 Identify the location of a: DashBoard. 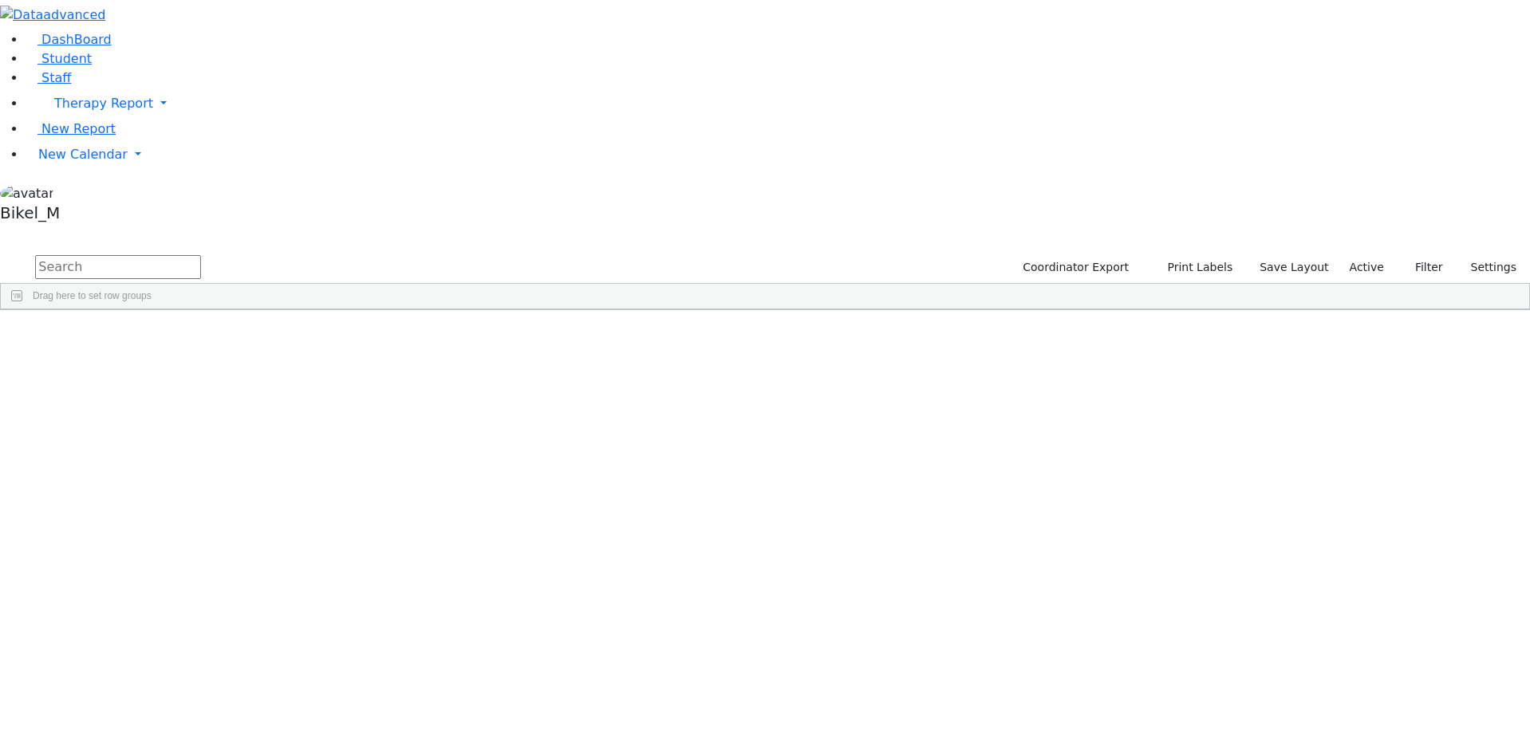
(69, 39).